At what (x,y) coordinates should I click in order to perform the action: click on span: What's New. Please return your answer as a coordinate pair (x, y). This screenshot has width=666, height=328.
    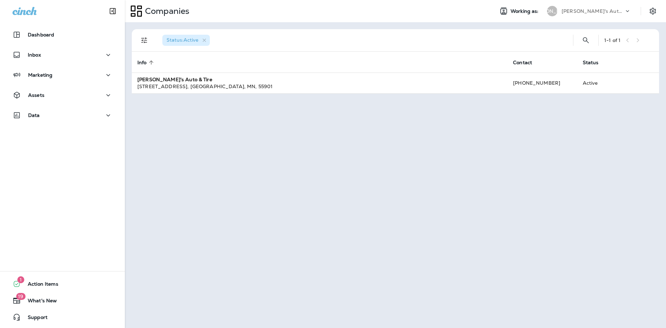
    Looking at the image, I should click on (39, 302).